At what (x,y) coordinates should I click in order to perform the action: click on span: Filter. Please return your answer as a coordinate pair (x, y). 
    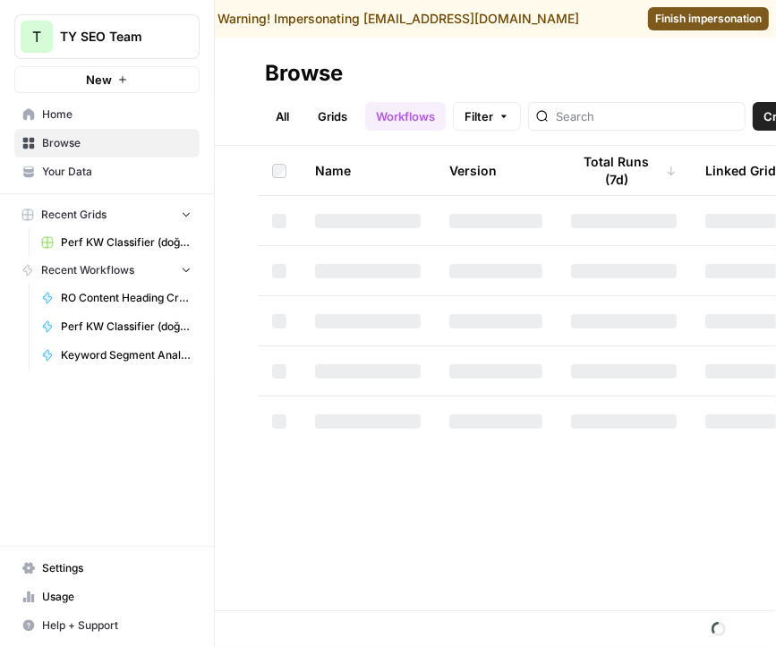
    Looking at the image, I should click on (479, 116).